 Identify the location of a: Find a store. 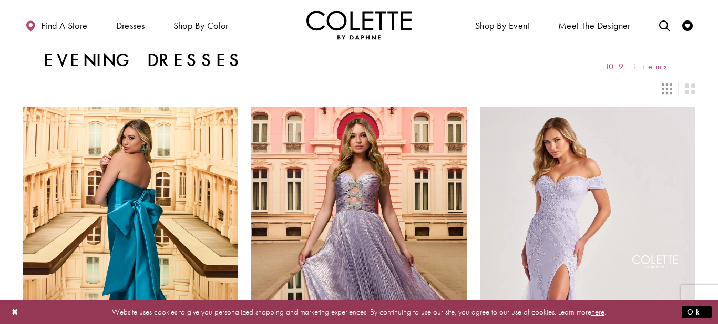
(56, 25).